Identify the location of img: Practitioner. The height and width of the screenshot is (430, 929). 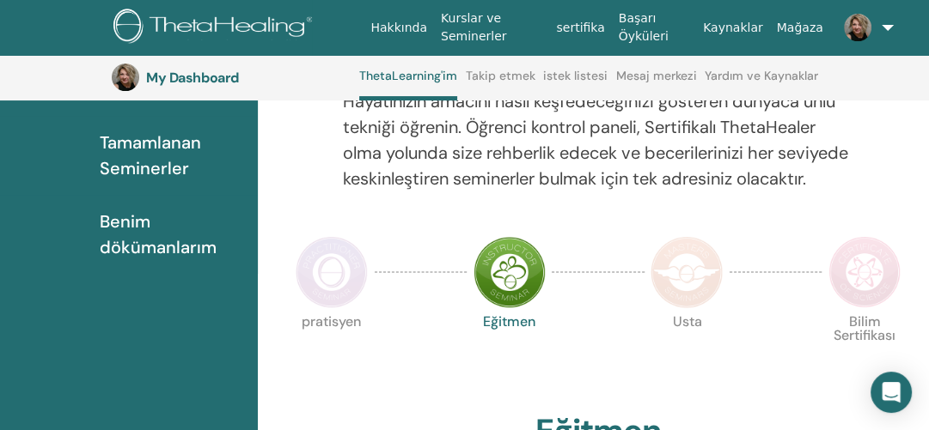
(332, 272).